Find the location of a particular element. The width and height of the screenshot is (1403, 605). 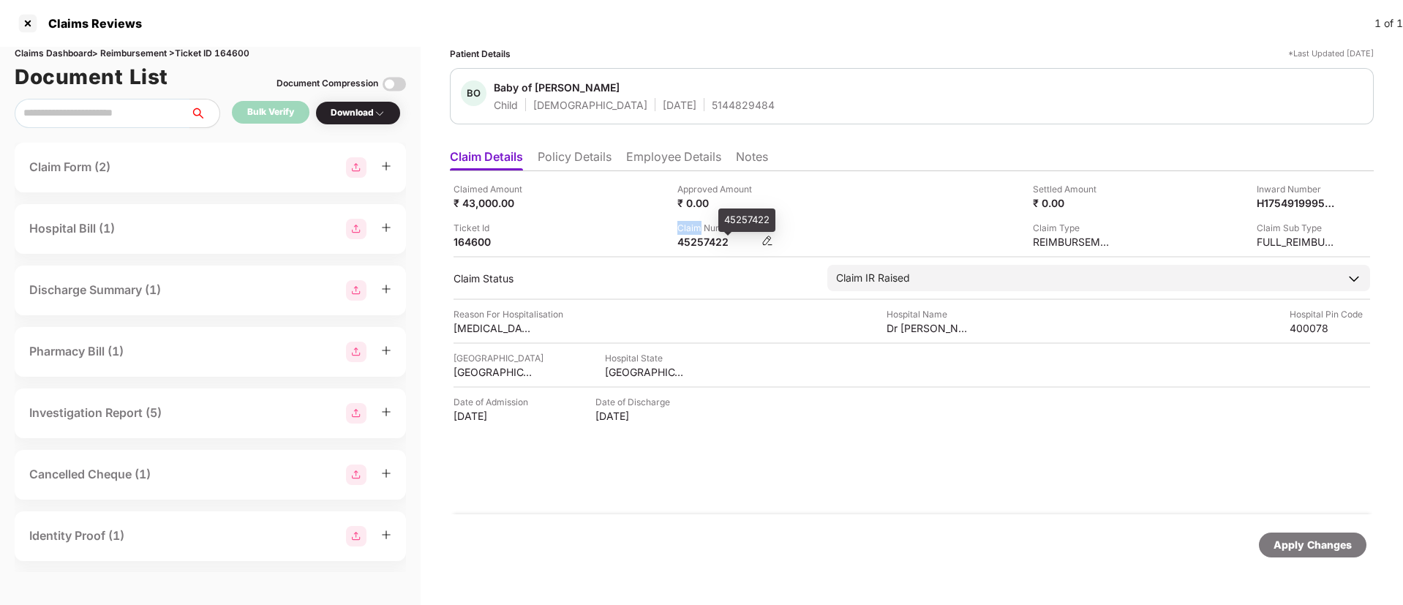

div: Date of Admission is located at coordinates (494, 402).